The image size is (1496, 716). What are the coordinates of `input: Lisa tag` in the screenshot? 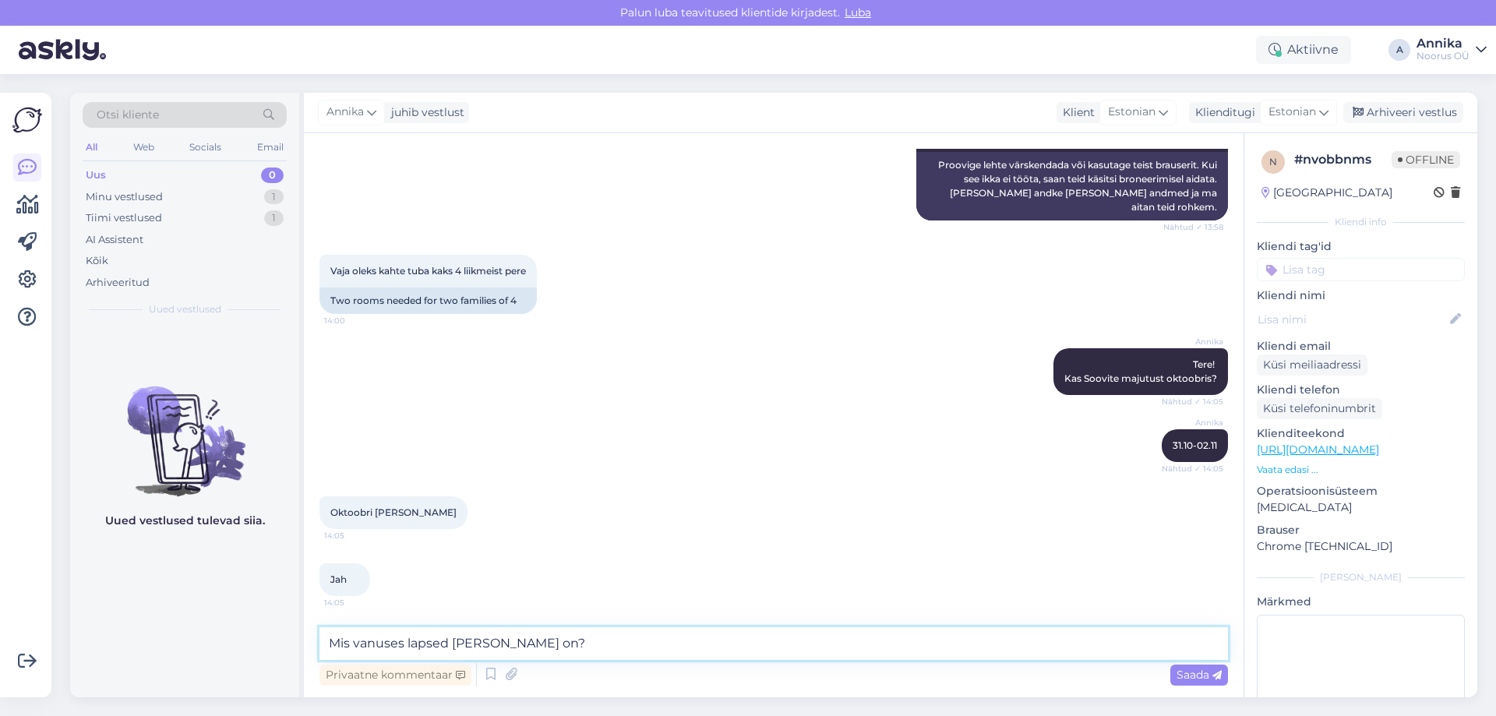 It's located at (1361, 270).